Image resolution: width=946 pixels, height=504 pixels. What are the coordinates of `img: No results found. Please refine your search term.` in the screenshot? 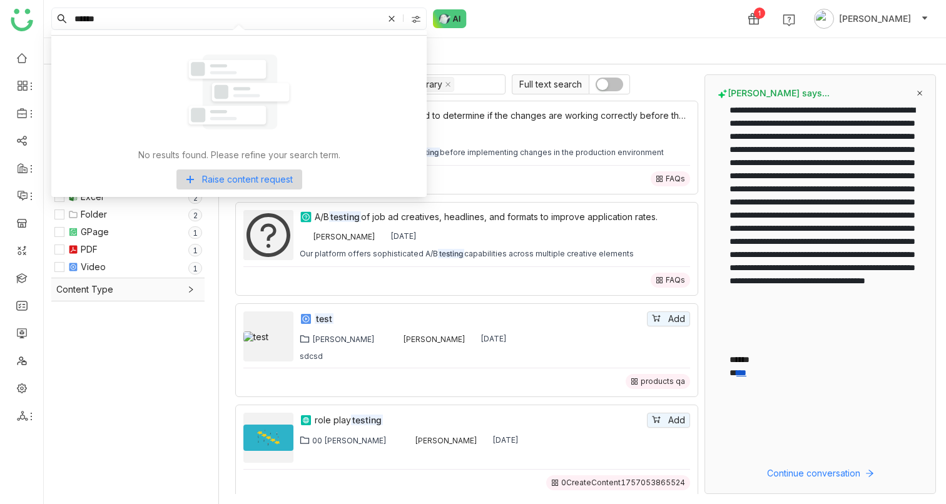 It's located at (239, 92).